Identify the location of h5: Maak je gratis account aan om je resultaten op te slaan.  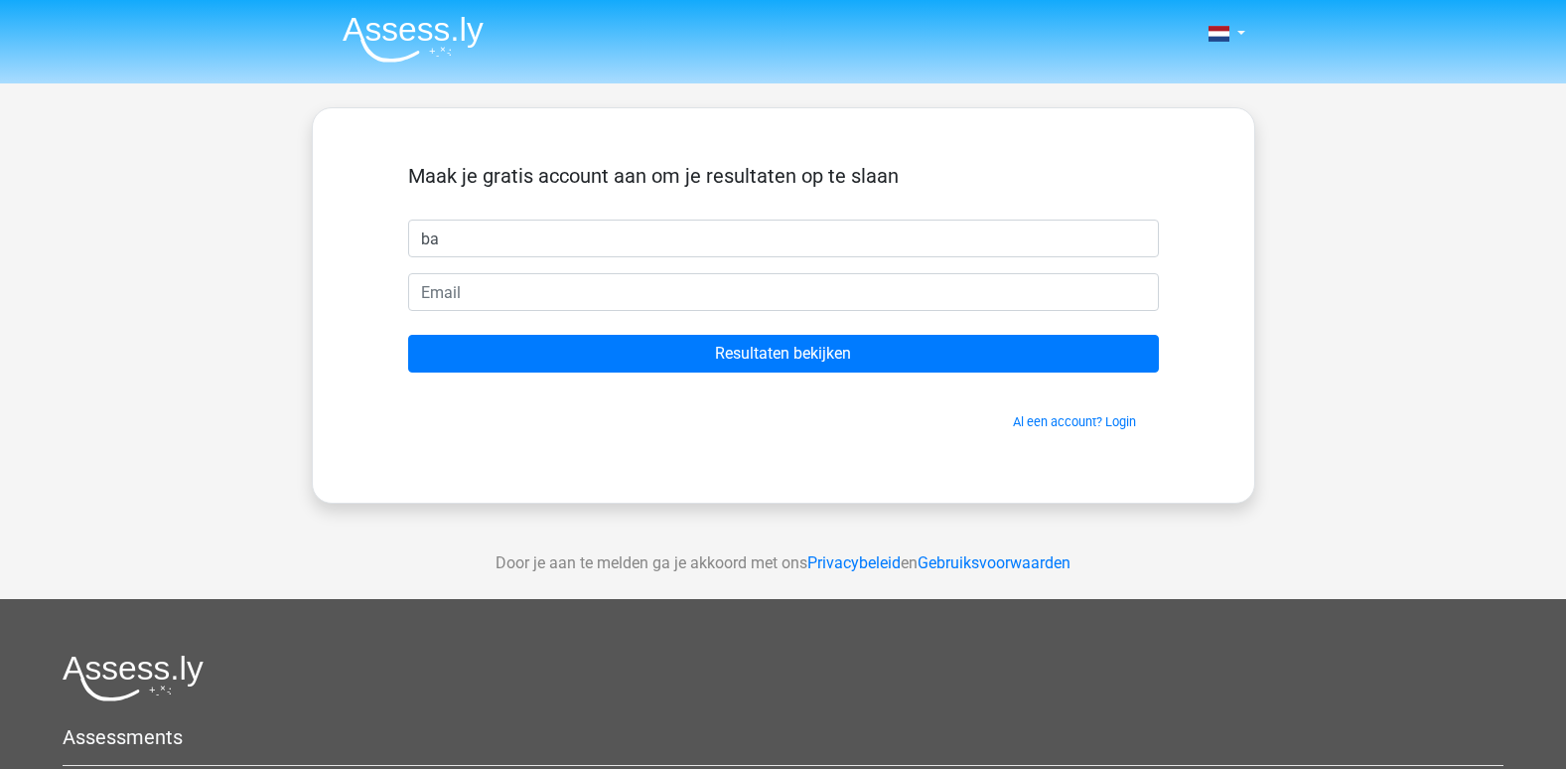
(784, 176).